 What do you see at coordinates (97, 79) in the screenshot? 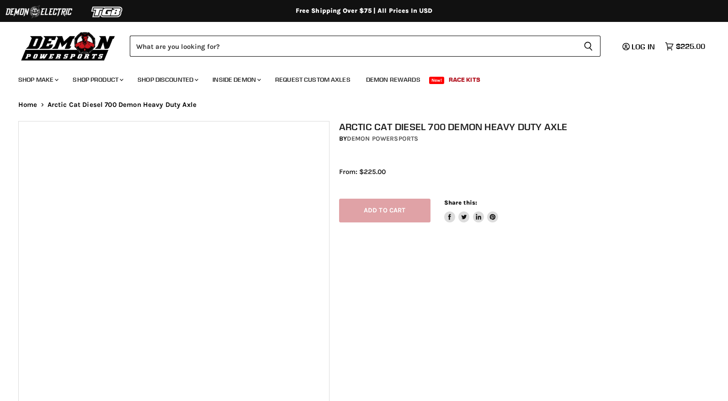
I see `a: Shop Product` at bounding box center [97, 79].